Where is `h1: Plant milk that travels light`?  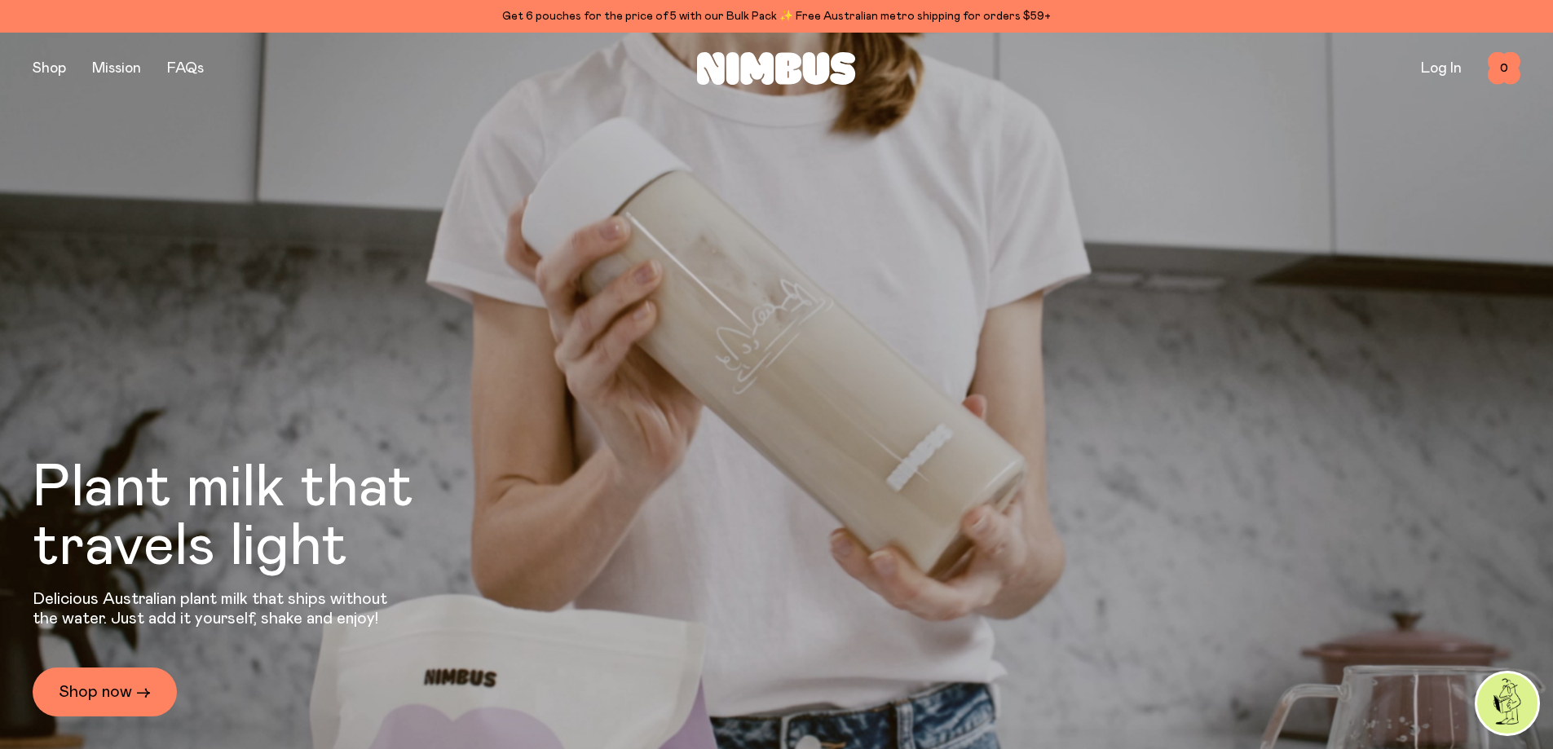
h1: Plant milk that travels light is located at coordinates (267, 518).